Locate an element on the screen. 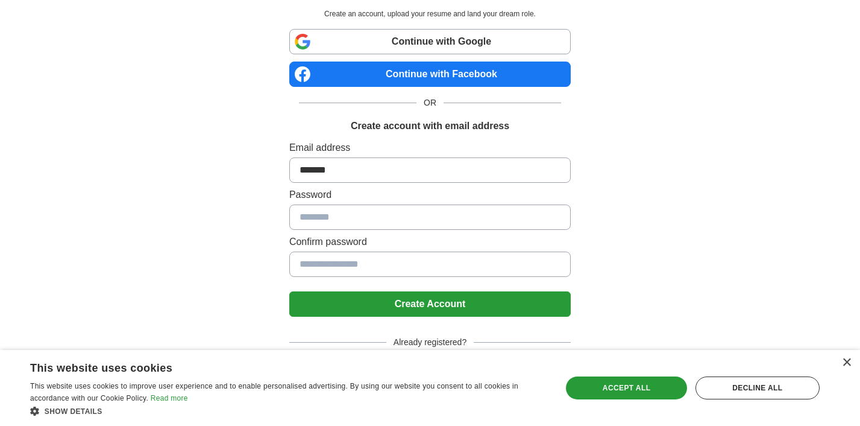 The width and height of the screenshot is (860, 426). div: Close is located at coordinates (847, 362).